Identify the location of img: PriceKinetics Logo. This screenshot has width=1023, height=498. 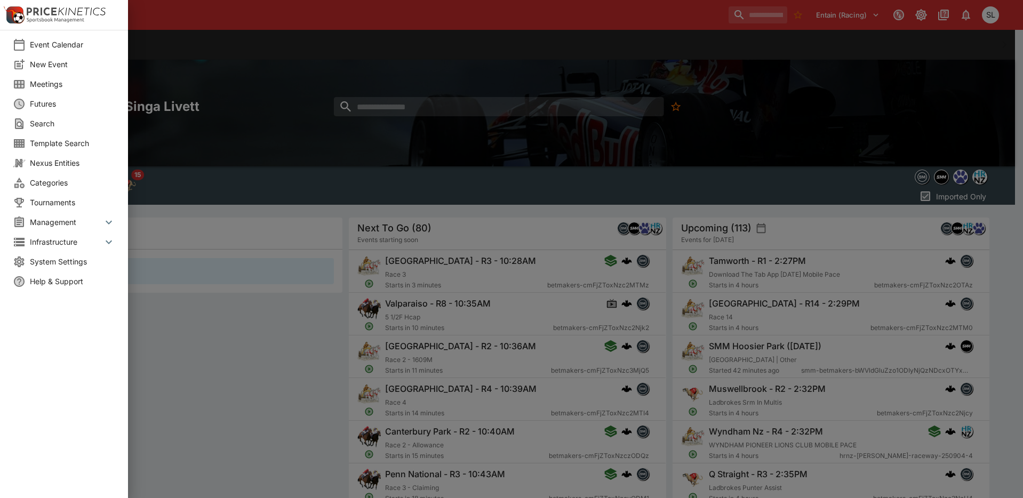
(14, 15).